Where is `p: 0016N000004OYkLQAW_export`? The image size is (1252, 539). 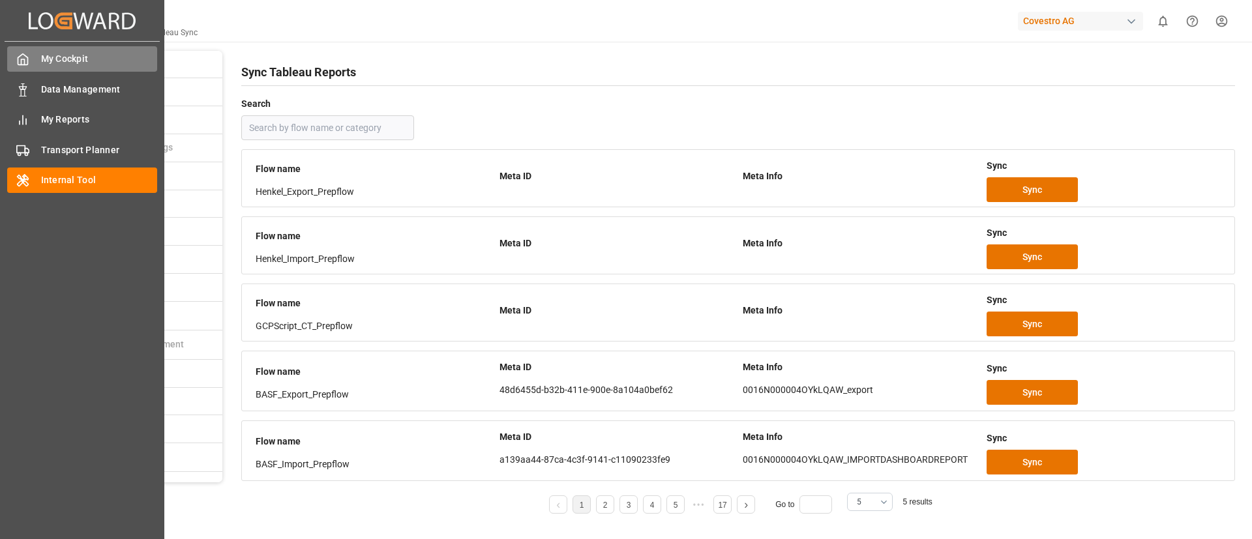
p: 0016N000004OYkLQAW_export is located at coordinates (860, 390).